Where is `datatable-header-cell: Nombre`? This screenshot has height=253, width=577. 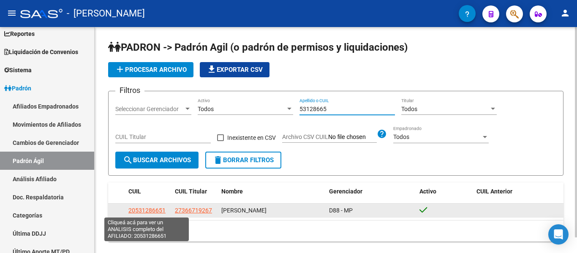 datatable-header-cell: Nombre is located at coordinates (272, 191).